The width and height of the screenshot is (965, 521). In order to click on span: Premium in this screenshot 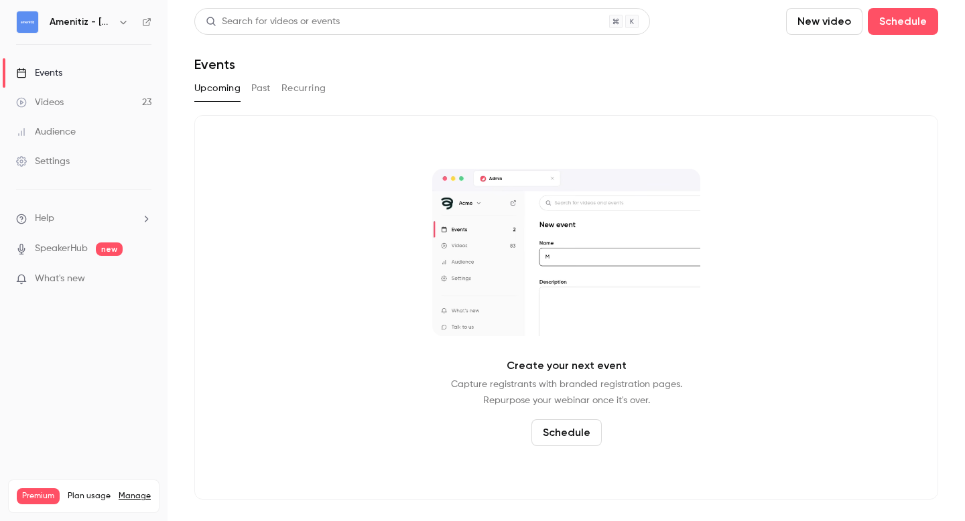, I will do `click(38, 497)`.